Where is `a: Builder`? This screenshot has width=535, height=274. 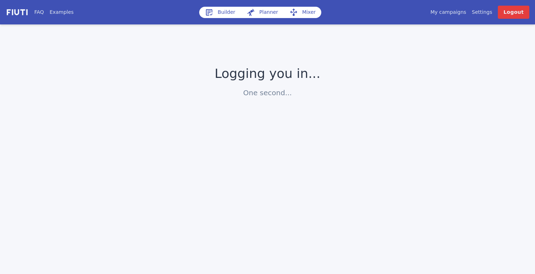
a: Builder is located at coordinates (220, 12).